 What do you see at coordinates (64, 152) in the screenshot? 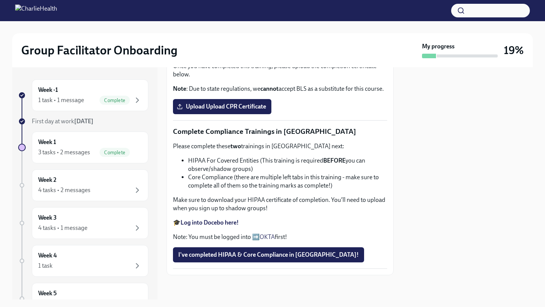
I see `div: 3 tasks • 2 messages` at bounding box center [64, 152].